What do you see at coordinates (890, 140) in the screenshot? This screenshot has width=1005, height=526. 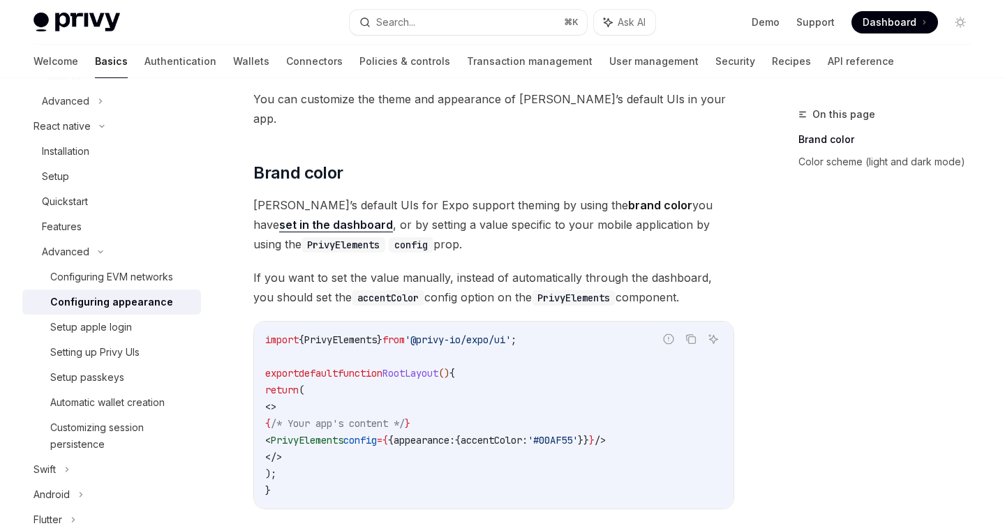 I see `a: Brand color` at bounding box center [890, 140].